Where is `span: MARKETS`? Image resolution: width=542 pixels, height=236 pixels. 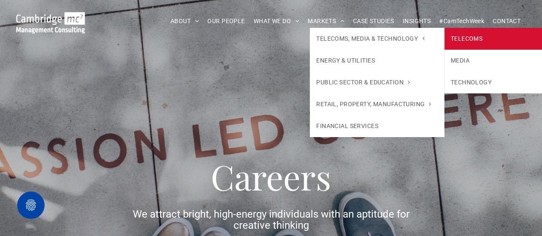
span: MARKETS is located at coordinates (326, 21).